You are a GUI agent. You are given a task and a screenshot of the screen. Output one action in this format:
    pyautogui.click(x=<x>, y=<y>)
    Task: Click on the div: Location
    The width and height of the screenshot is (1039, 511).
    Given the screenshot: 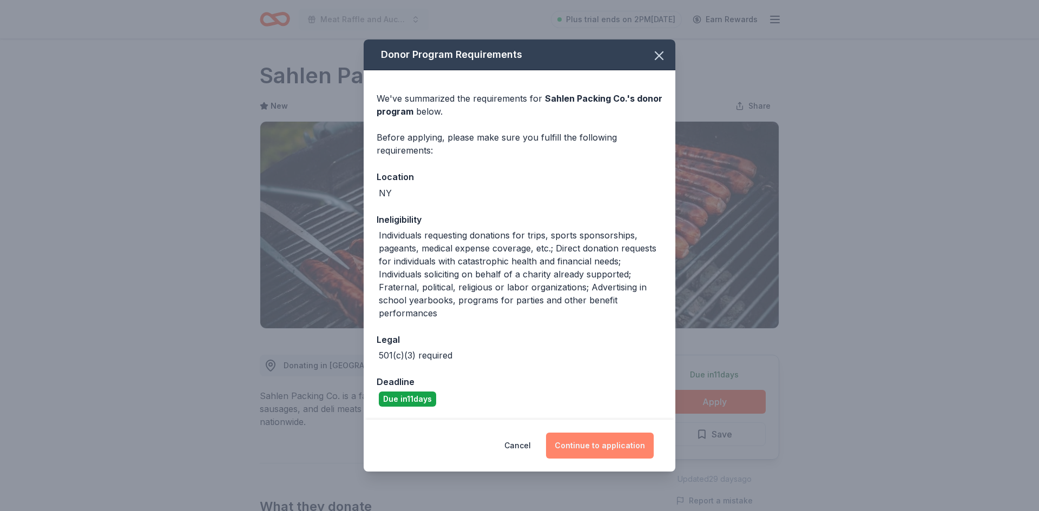 What is the action you would take?
    pyautogui.click(x=519, y=177)
    